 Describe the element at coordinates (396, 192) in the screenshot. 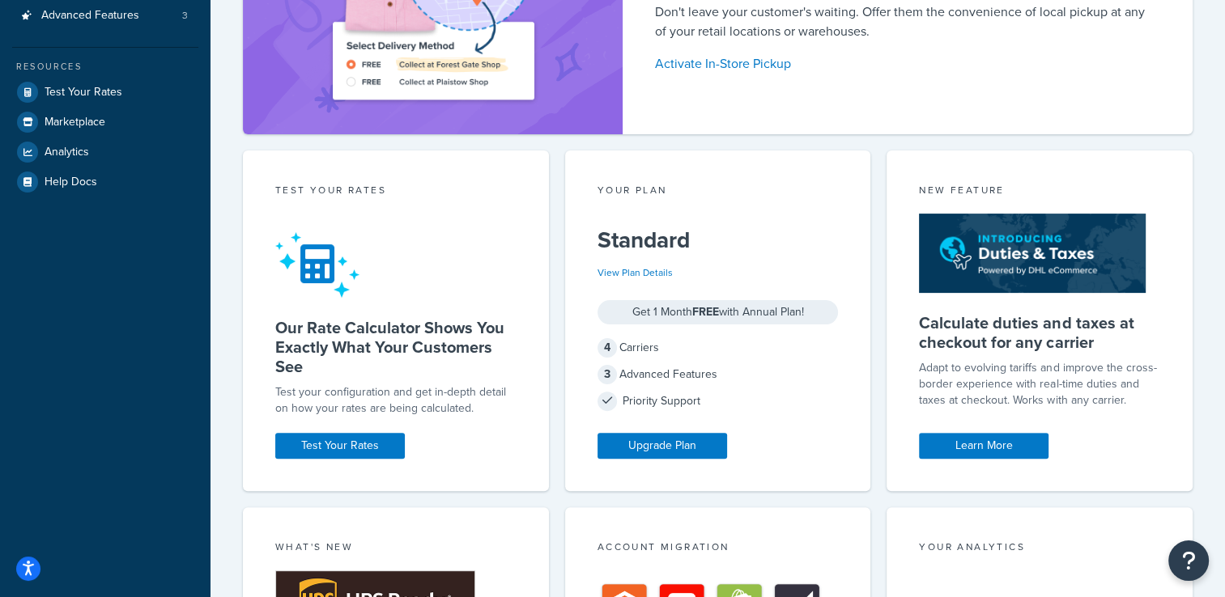

I see `div: Test your rates` at that location.